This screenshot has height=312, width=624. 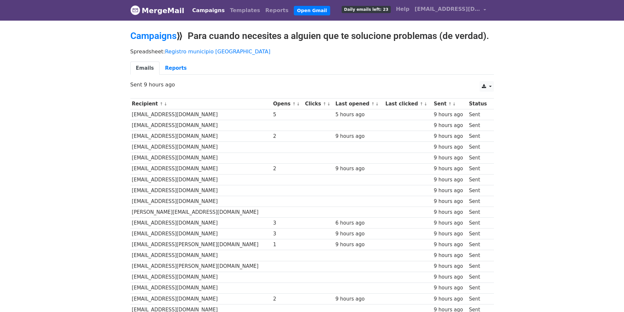 What do you see at coordinates (408, 104) in the screenshot?
I see `th: Last clicked` at bounding box center [408, 104].